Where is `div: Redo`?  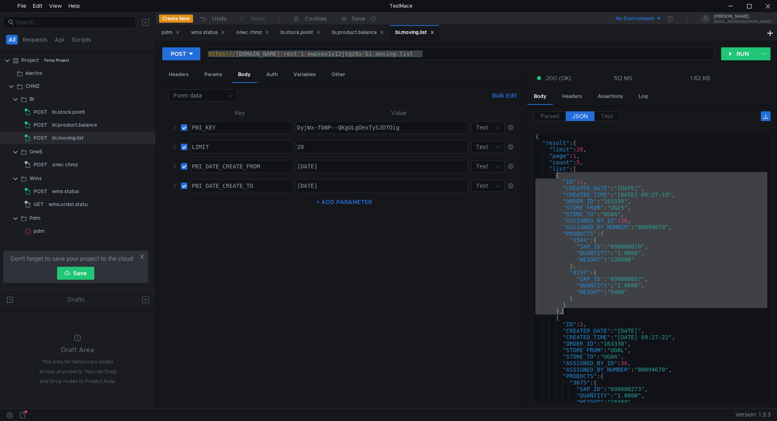
div: Redo is located at coordinates (258, 19).